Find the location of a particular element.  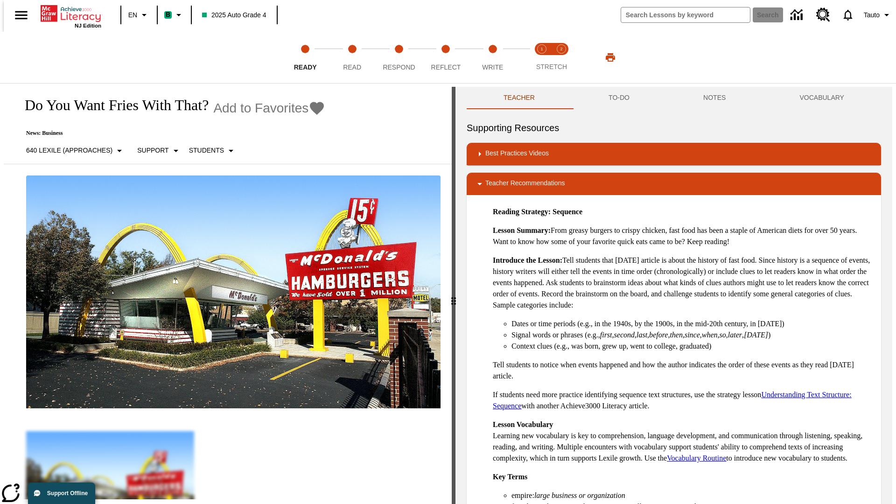

em: when is located at coordinates (710, 335).